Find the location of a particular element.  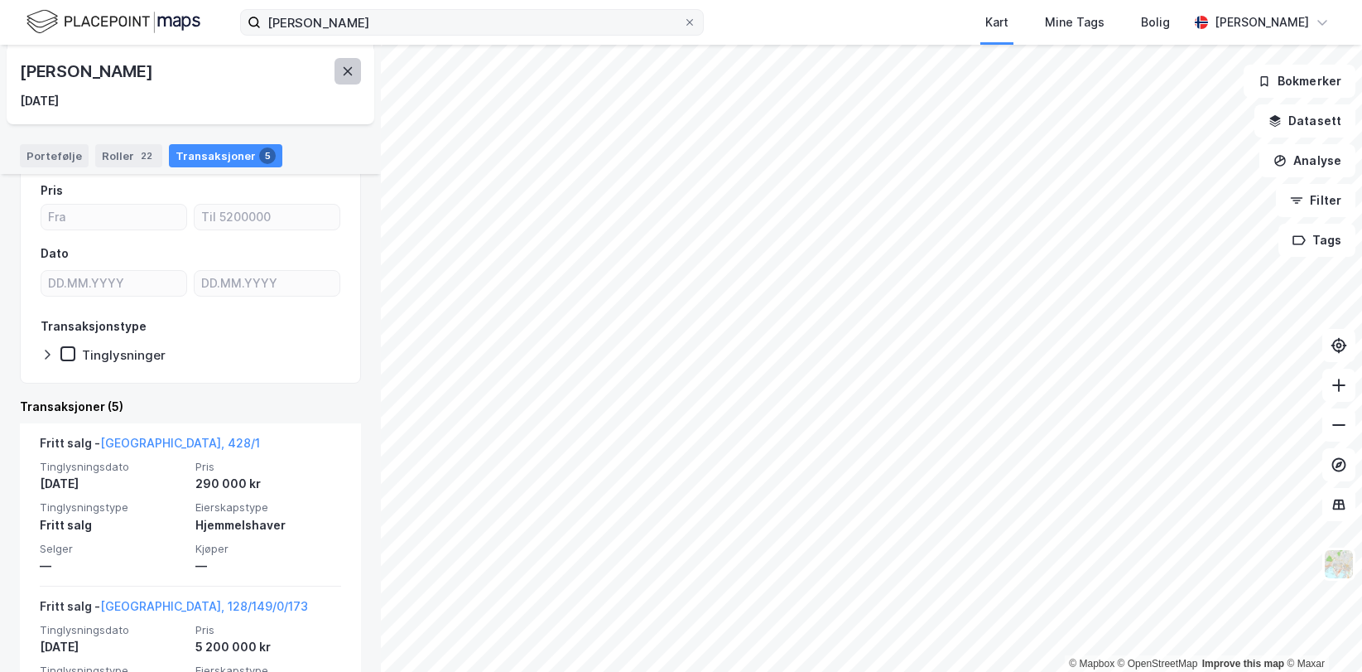

div: 290 000 kr is located at coordinates (268, 484).